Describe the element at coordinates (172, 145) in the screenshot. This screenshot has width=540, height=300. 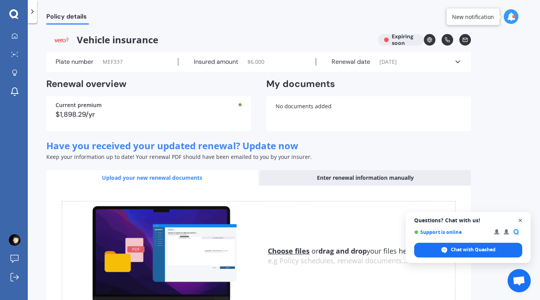
I see `span: Have you received your updated renewal? Update now` at that location.